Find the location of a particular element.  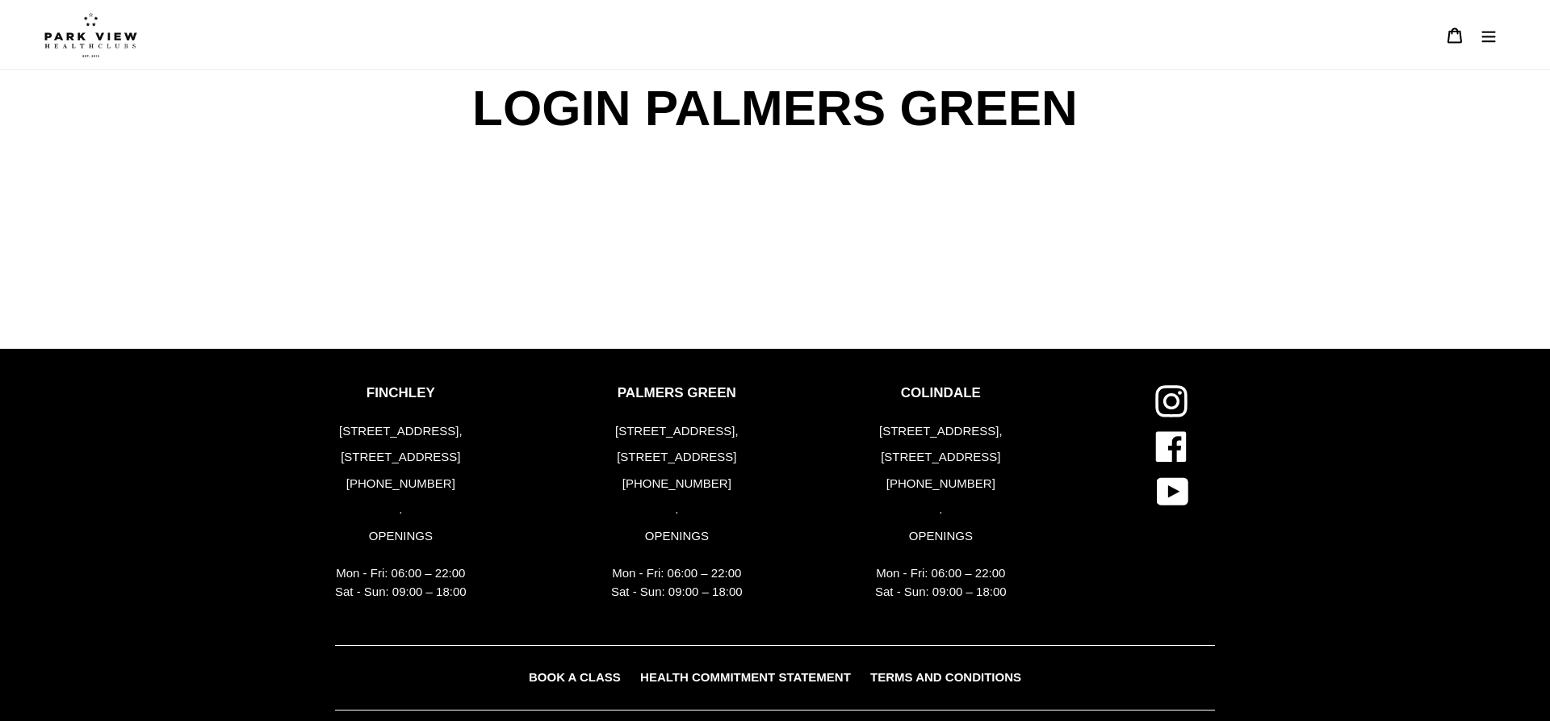

a: BOOK A CLASS is located at coordinates (575, 677).